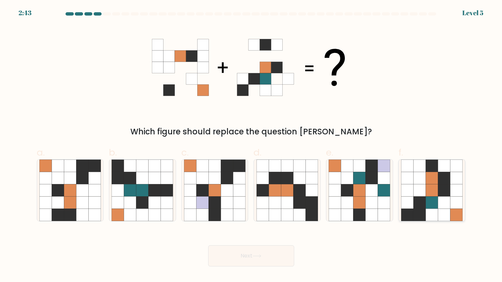 This screenshot has height=282, width=502. I want to click on span: f., so click(400, 152).